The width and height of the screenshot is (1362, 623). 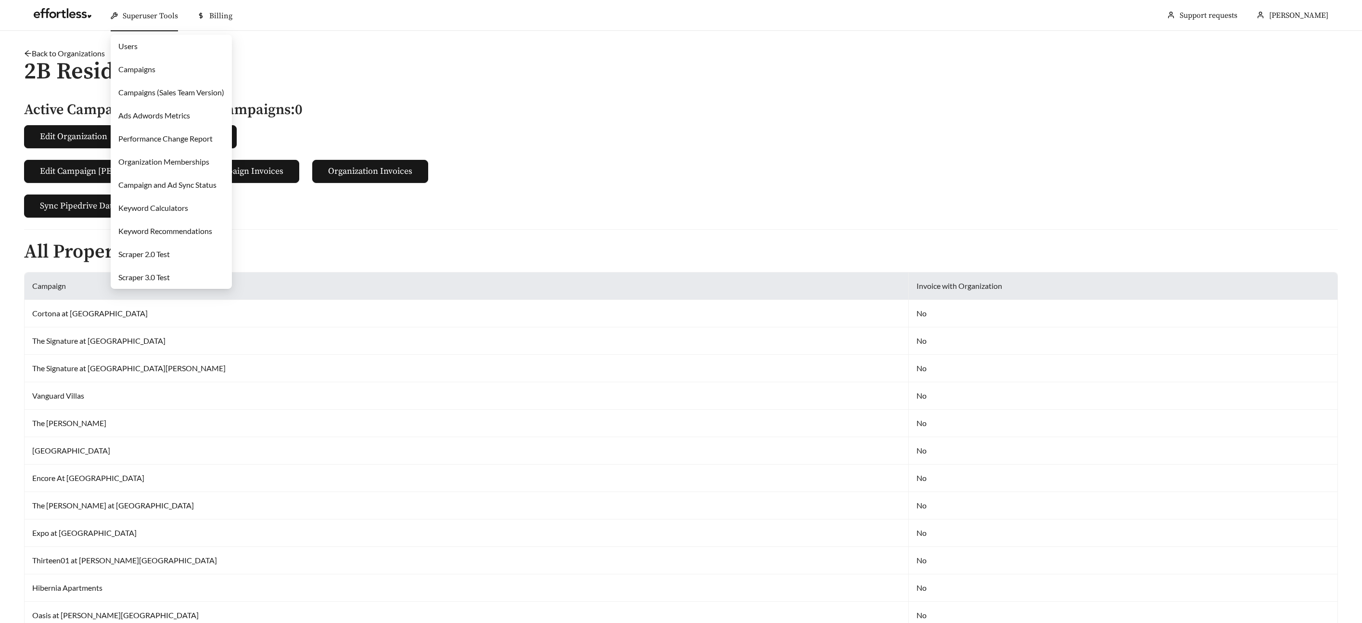 I want to click on button: Sync Pipedrive Data, so click(x=78, y=206).